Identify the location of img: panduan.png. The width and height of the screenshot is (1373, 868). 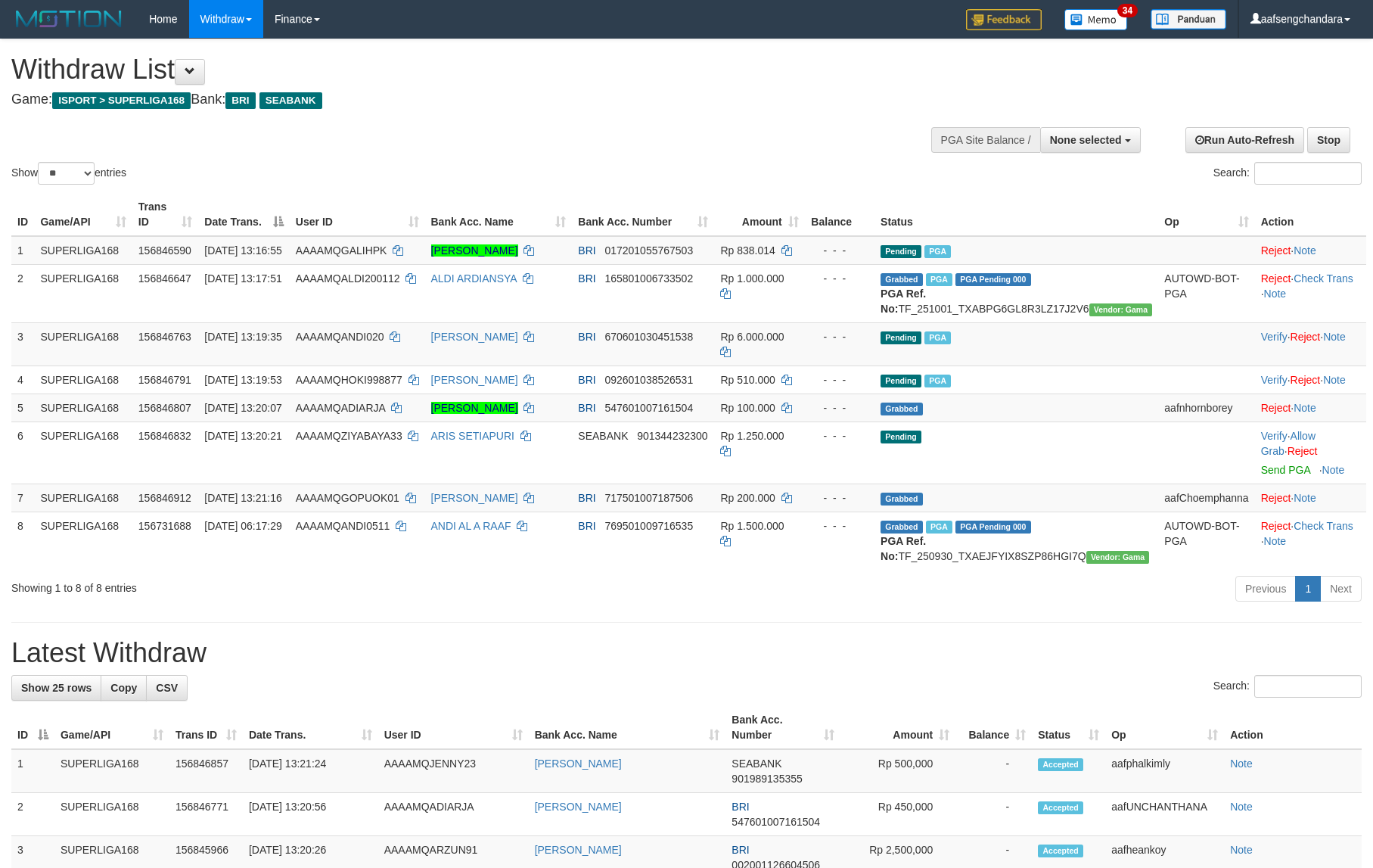
(1189, 19).